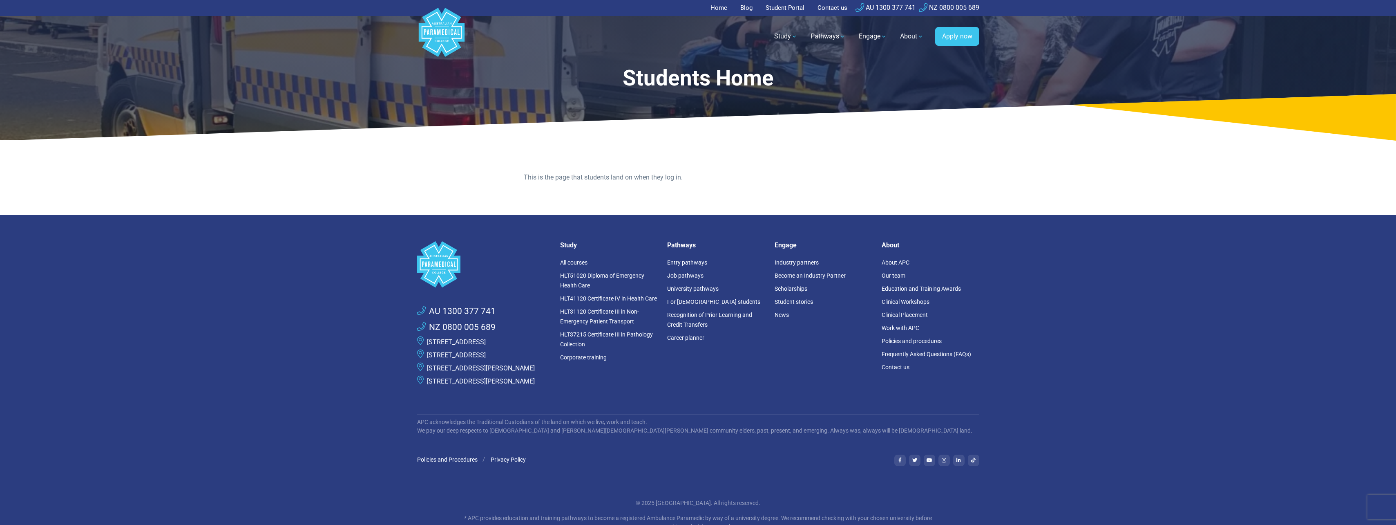  Describe the element at coordinates (599, 316) in the screenshot. I see `a: HLT31120 Certificate III in Non-Emergency Patient Transport` at that location.